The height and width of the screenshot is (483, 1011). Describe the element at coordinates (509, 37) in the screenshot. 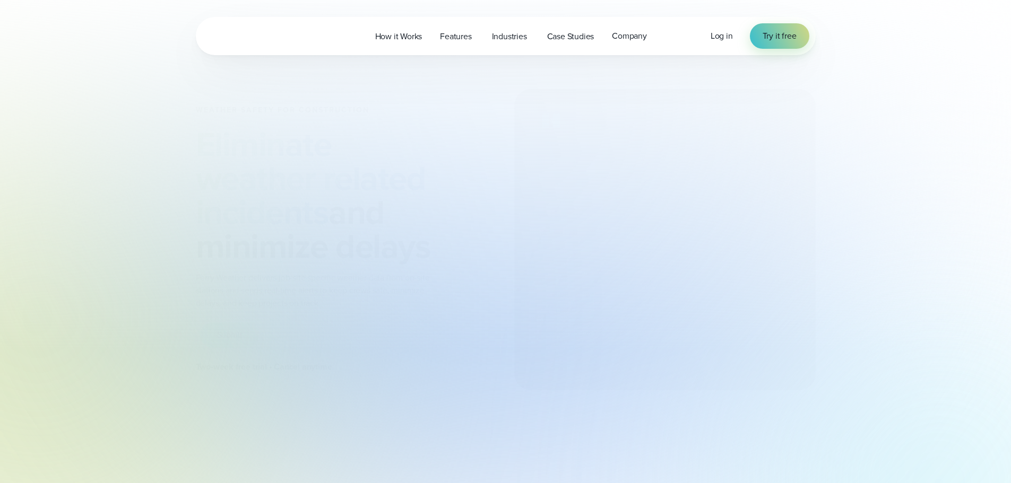

I see `span: Industries` at that location.